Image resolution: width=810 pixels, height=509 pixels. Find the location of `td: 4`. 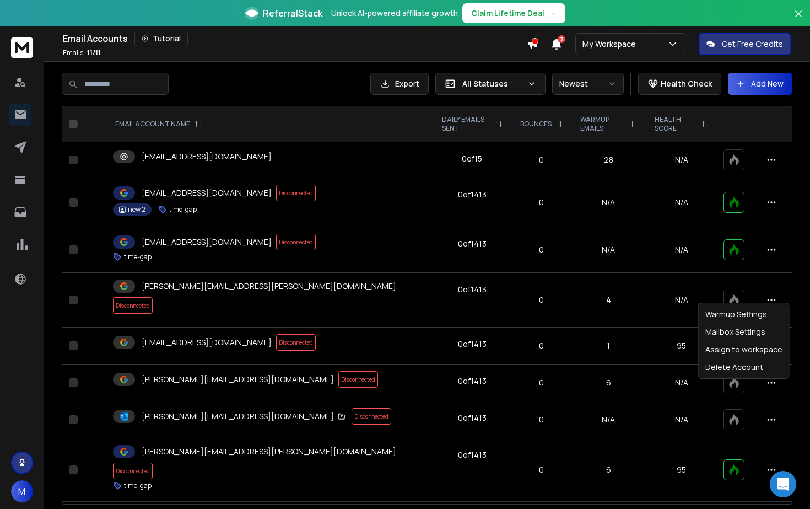

td: 4 is located at coordinates (608, 300).